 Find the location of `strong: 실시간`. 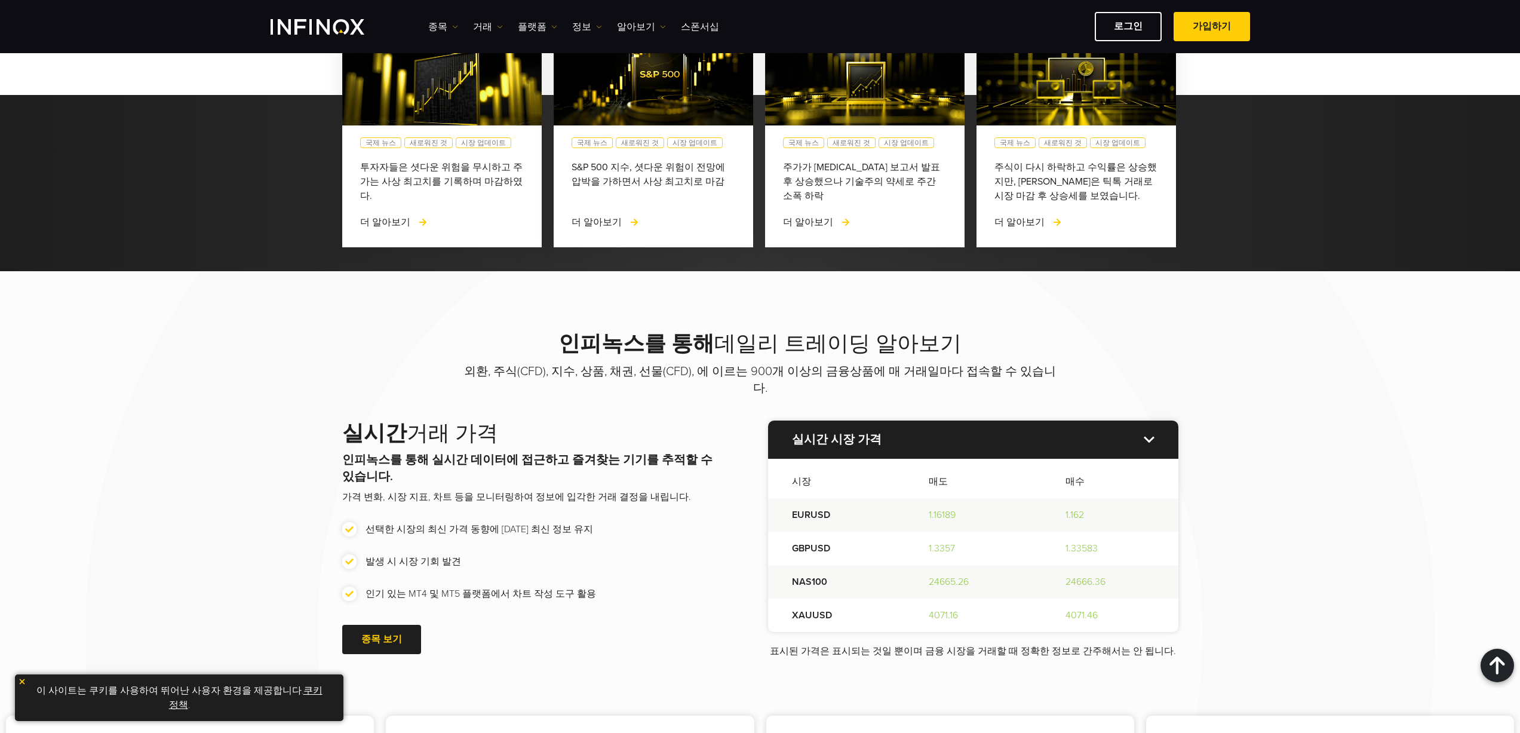

strong: 실시간 is located at coordinates (374, 433).